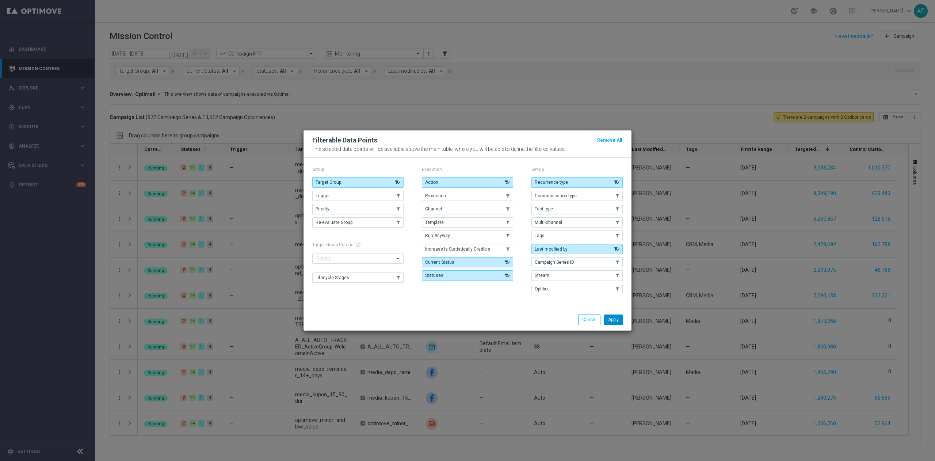  What do you see at coordinates (468, 223) in the screenshot?
I see `button: Template` at bounding box center [468, 223].